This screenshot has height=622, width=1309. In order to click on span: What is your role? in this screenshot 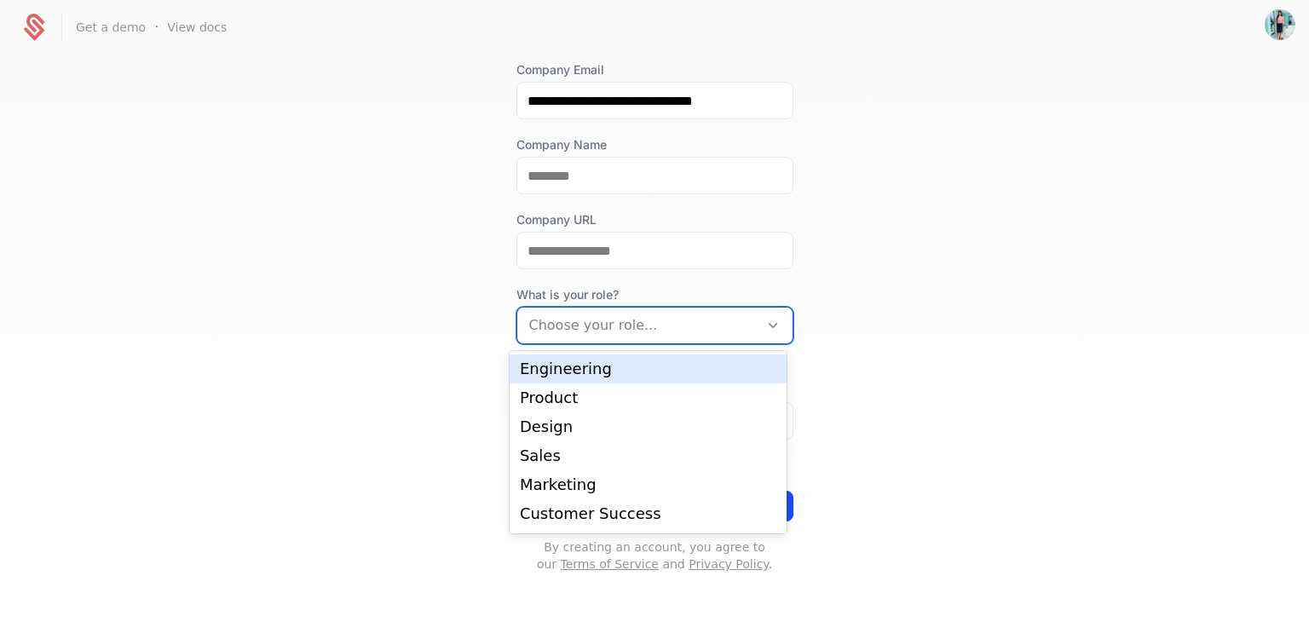, I will do `click(655, 295)`.